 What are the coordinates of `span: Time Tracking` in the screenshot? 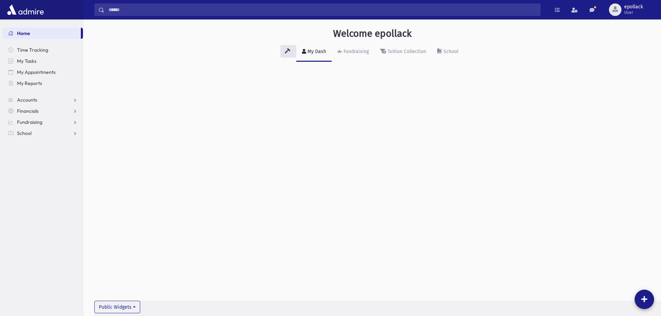 It's located at (33, 50).